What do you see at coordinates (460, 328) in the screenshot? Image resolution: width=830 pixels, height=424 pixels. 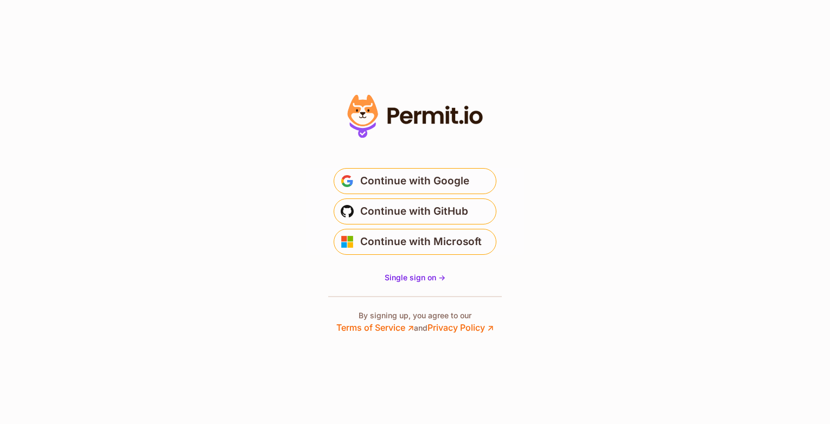 I see `a: Privacy Policy ↗` at bounding box center [460, 328].